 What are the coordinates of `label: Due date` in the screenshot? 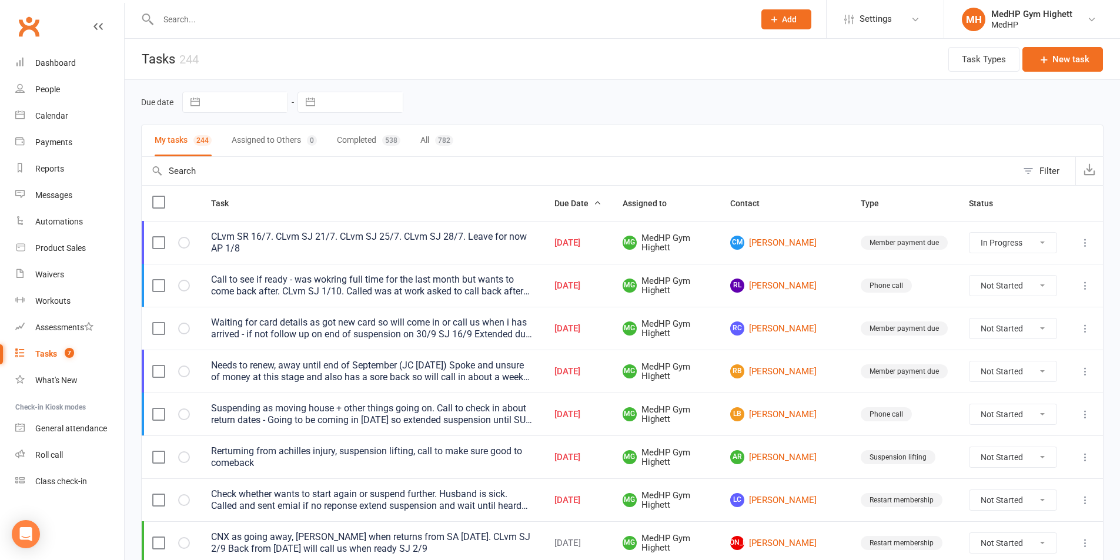 It's located at (157, 102).